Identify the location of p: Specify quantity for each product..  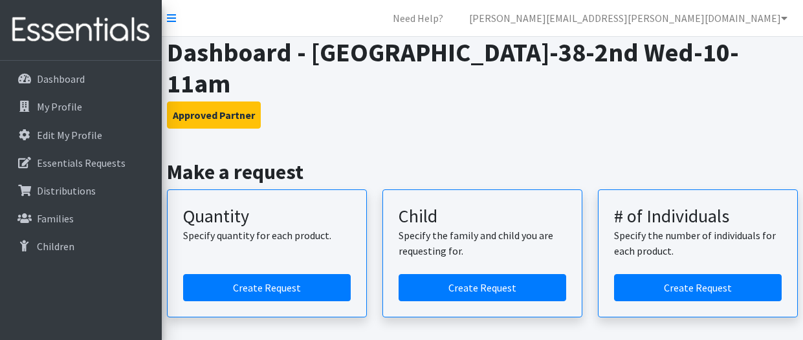
(267, 236).